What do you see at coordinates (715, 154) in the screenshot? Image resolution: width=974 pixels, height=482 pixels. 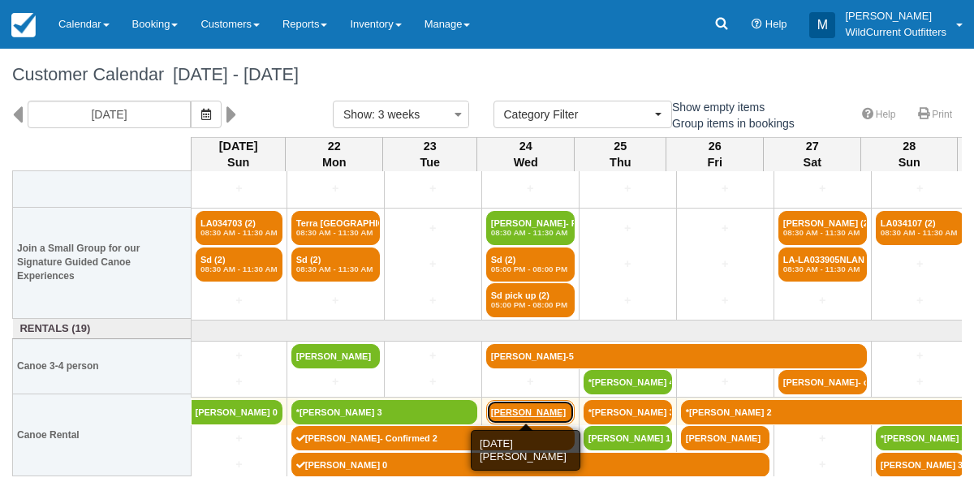 I see `th: 26 Fri` at bounding box center [715, 154].